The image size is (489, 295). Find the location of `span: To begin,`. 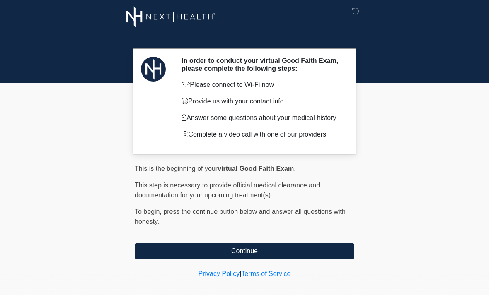

span: To begin, is located at coordinates (149, 212).